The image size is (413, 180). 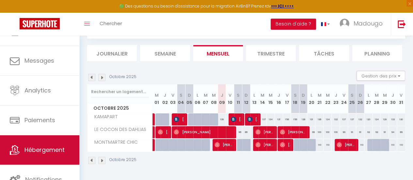 What do you see at coordinates (303, 99) in the screenshot?
I see `th: 19` at bounding box center [303, 99].